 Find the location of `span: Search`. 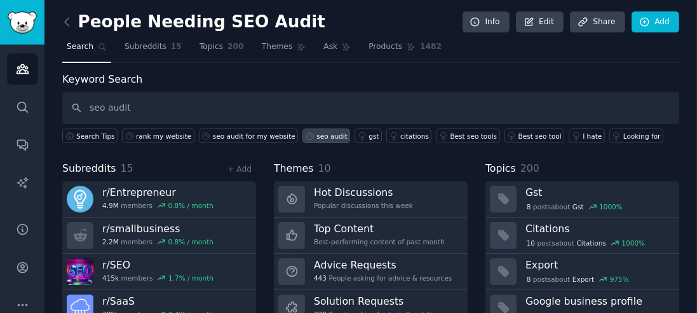

span: Search is located at coordinates (80, 47).